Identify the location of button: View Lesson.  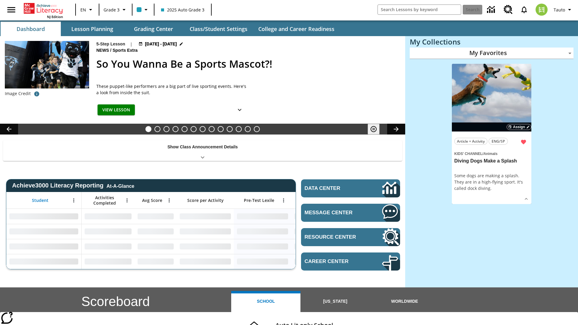
(116, 110).